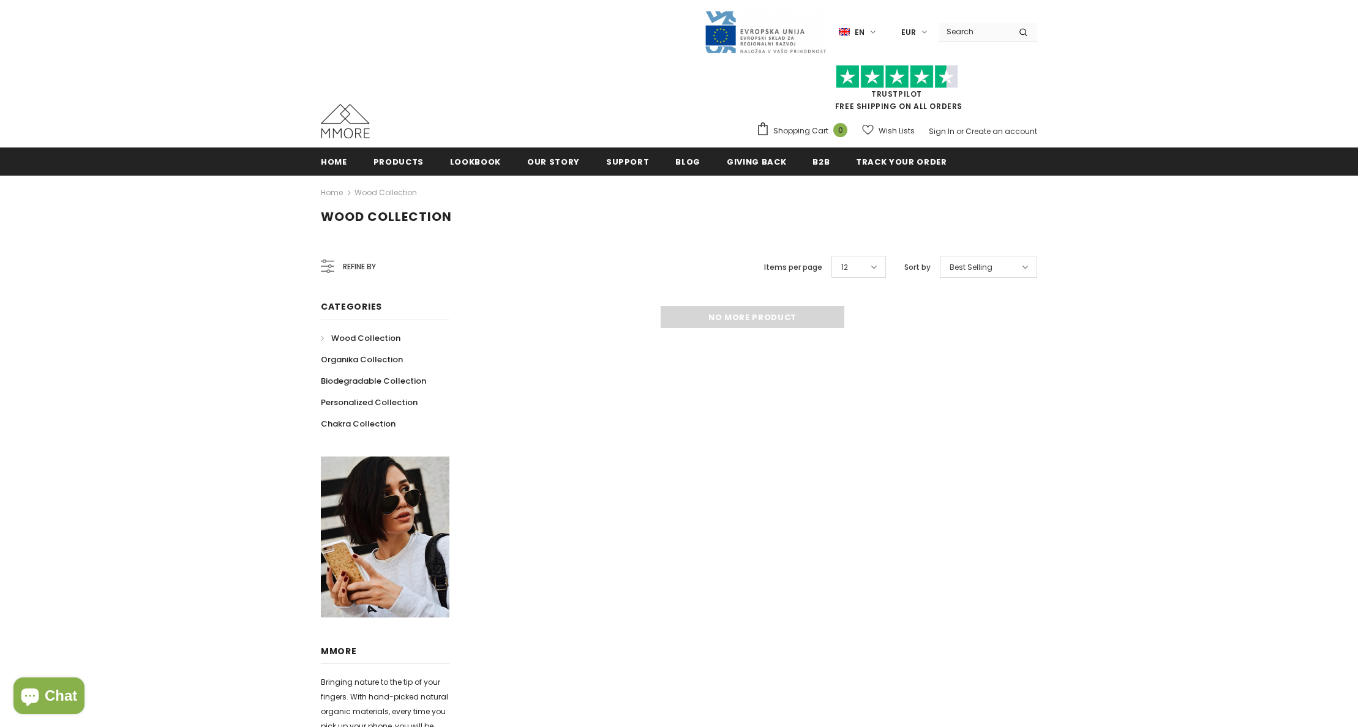 The width and height of the screenshot is (1358, 727). Describe the element at coordinates (765, 32) in the screenshot. I see `img: Javni Razpis` at that location.